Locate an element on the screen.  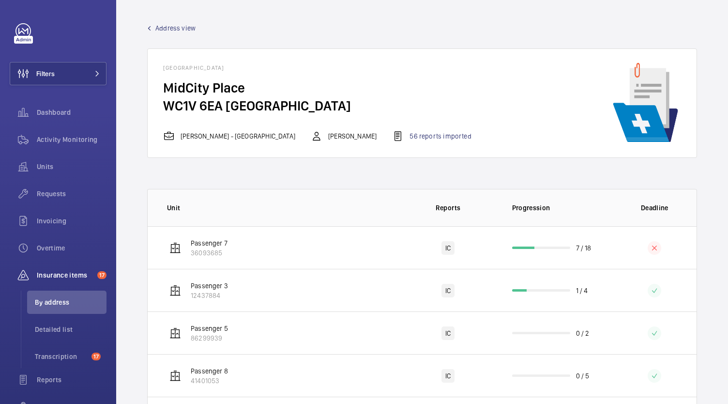
p: 41401053 is located at coordinates (209, 381).